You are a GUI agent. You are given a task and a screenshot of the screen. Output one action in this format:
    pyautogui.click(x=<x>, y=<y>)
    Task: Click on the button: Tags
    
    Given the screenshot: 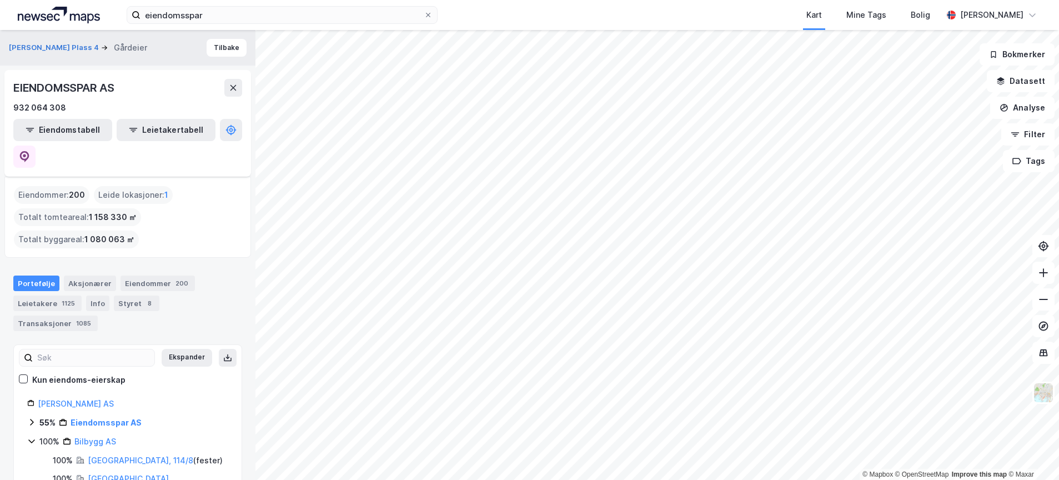 What is the action you would take?
    pyautogui.click(x=1028, y=161)
    